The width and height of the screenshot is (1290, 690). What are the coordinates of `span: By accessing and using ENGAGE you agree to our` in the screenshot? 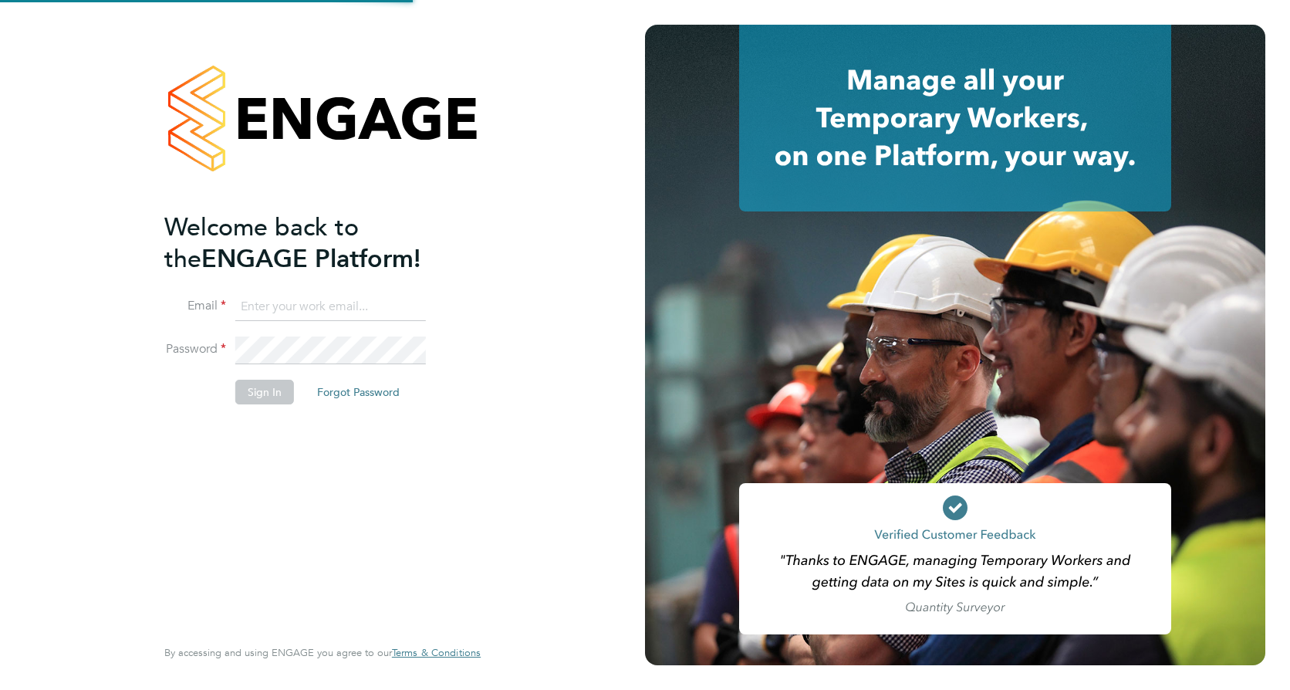 It's located at (322, 652).